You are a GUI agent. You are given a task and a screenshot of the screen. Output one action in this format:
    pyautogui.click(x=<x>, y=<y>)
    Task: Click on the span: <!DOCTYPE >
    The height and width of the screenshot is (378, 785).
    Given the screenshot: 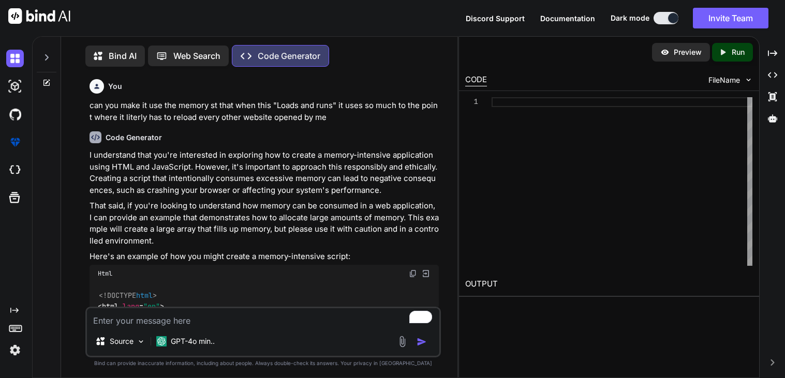 What is the action you would take?
    pyautogui.click(x=128, y=296)
    